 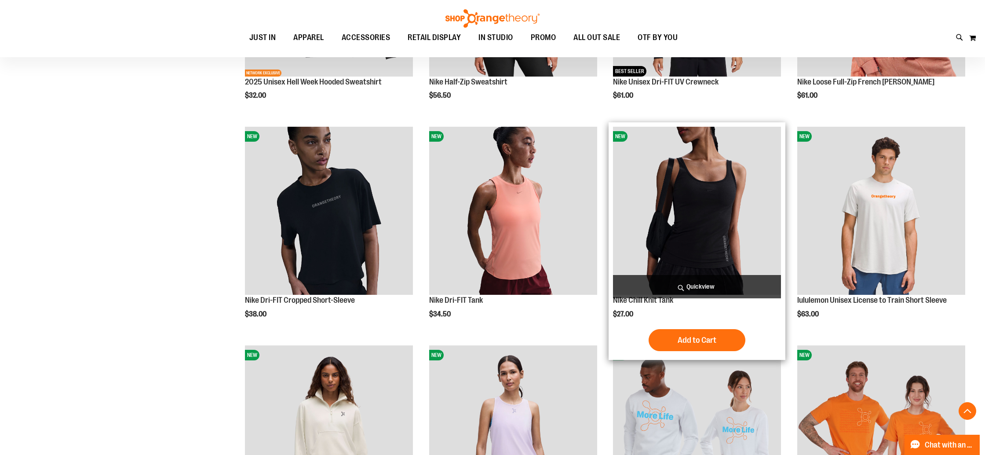 I want to click on span: OTF BY YOU, so click(x=658, y=37).